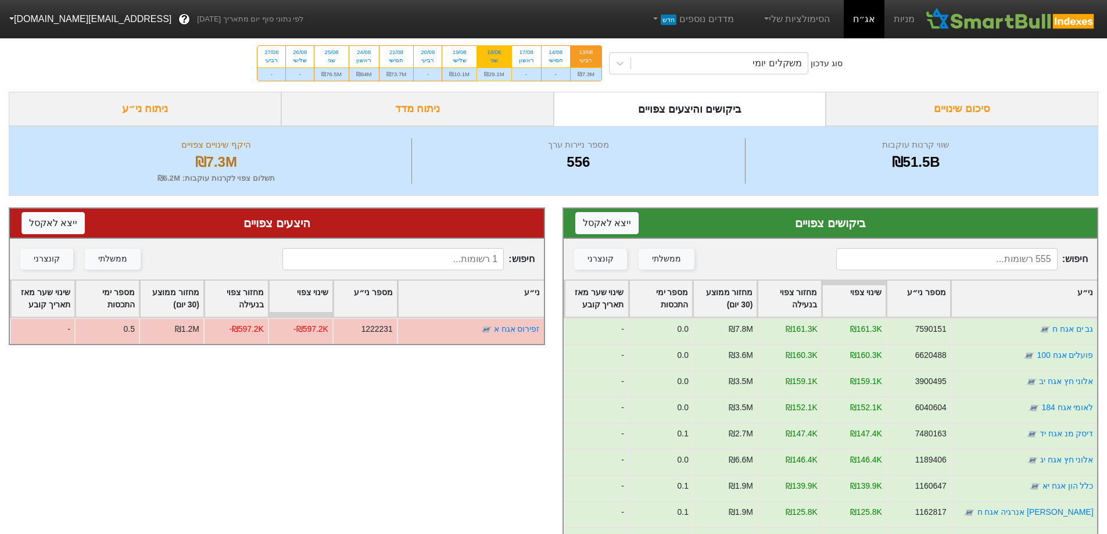 This screenshot has width=1107, height=534. Describe the element at coordinates (801, 512) in the screenshot. I see `div: ₪125.8K` at that location.